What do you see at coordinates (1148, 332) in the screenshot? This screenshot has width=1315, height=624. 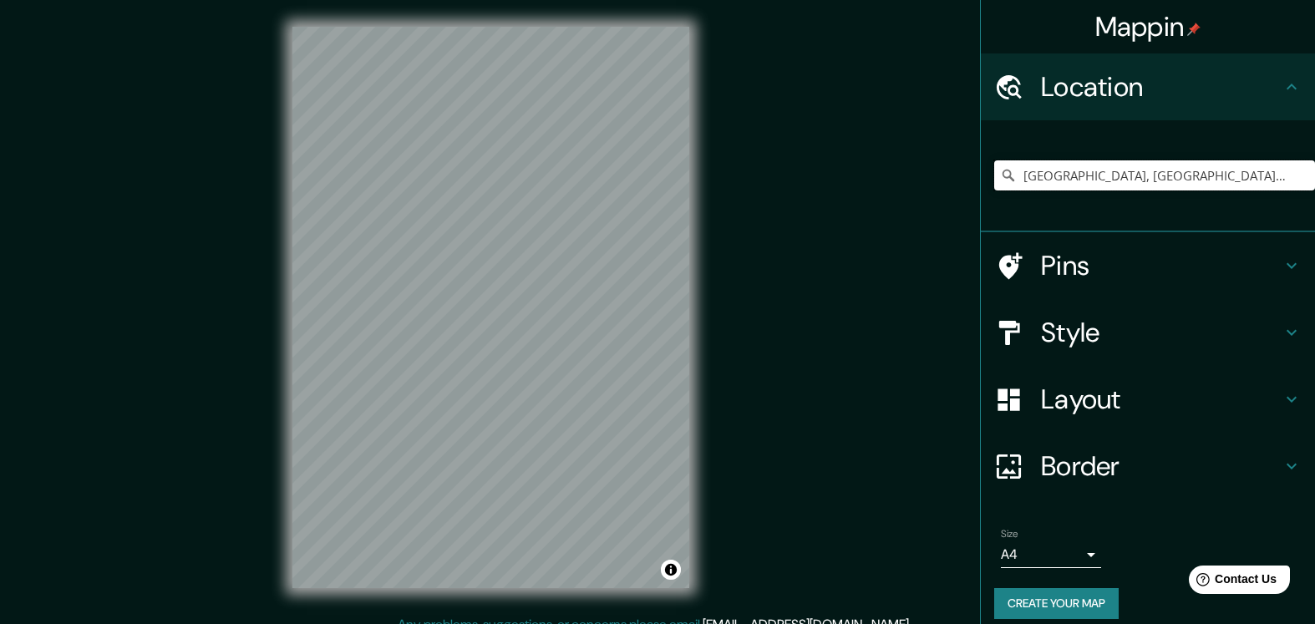 I see `div: Style` at bounding box center [1148, 332].